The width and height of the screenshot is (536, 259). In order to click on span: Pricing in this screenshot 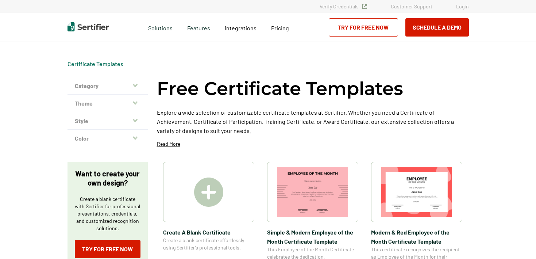, I will do `click(280, 28)`.